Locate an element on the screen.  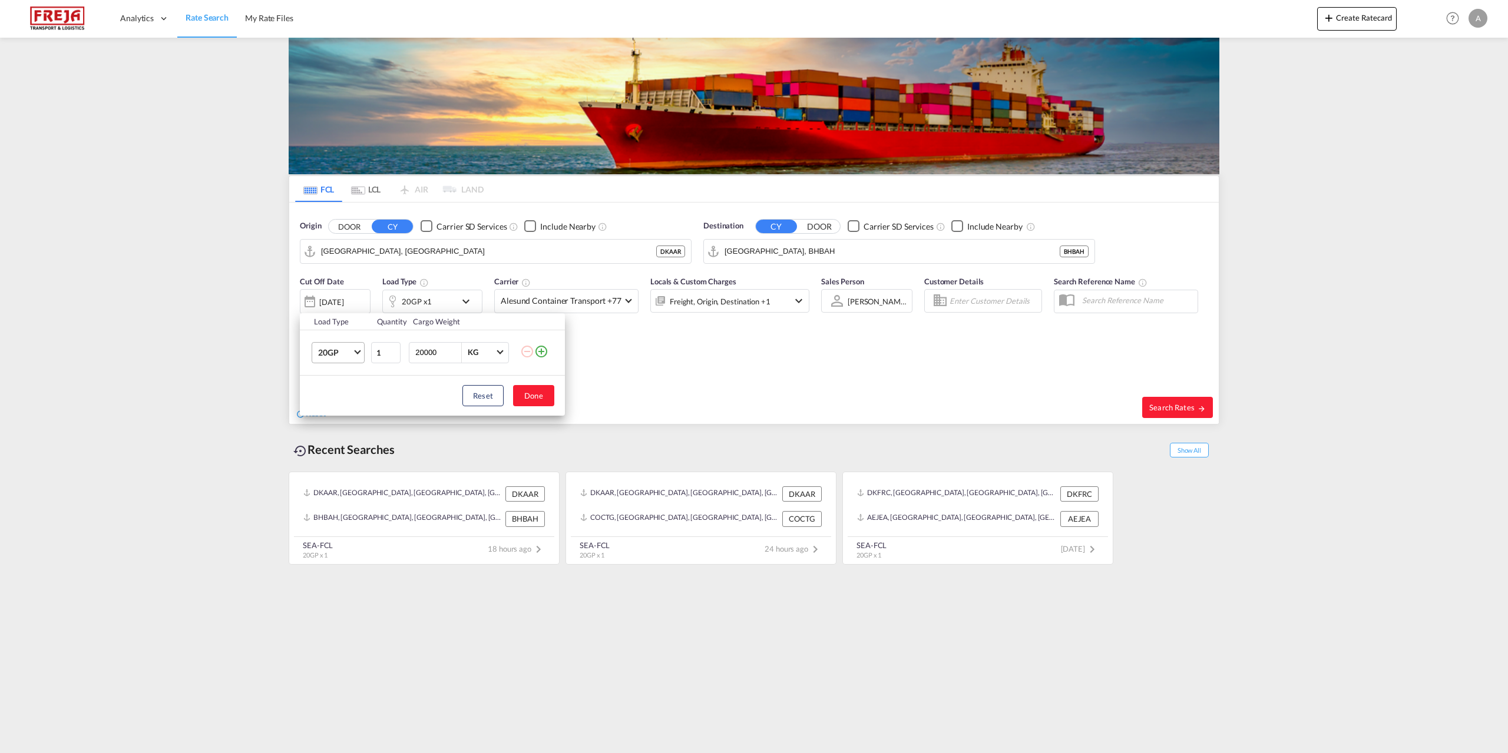
div: Cargo Weight is located at coordinates (463, 322).